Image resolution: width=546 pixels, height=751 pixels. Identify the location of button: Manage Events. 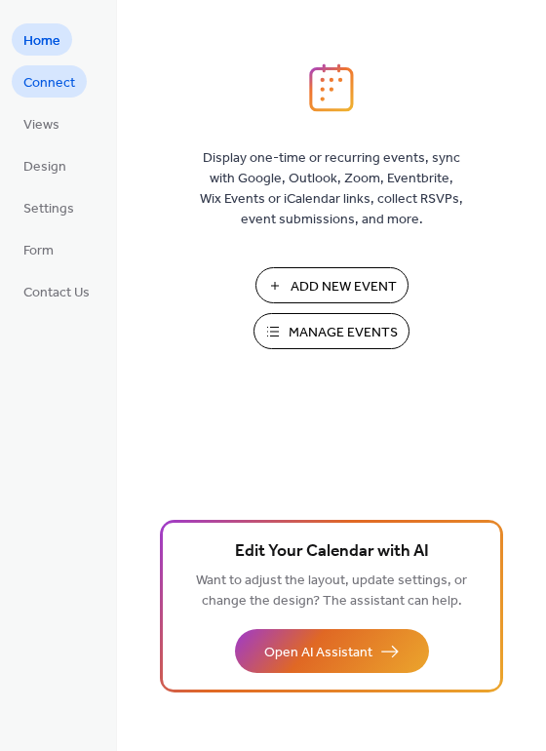
(332, 331).